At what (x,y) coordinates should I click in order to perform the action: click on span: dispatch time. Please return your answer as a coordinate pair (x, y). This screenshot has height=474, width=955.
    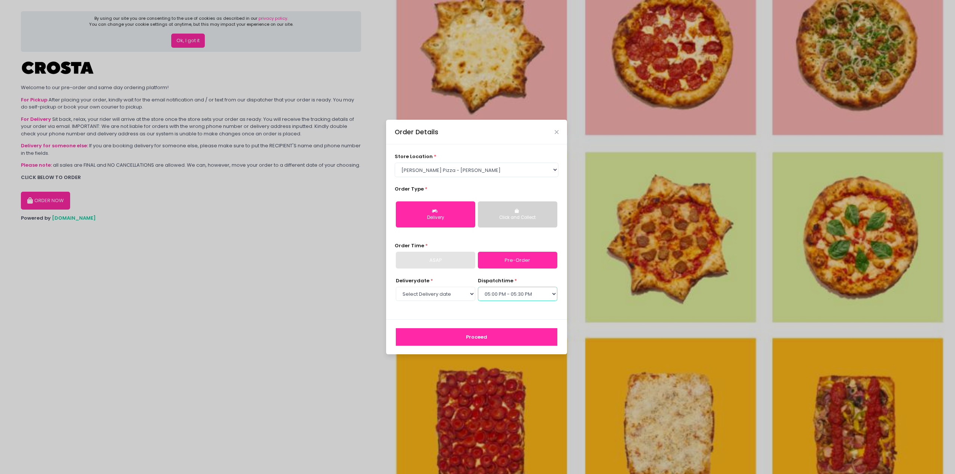
    Looking at the image, I should click on (495, 280).